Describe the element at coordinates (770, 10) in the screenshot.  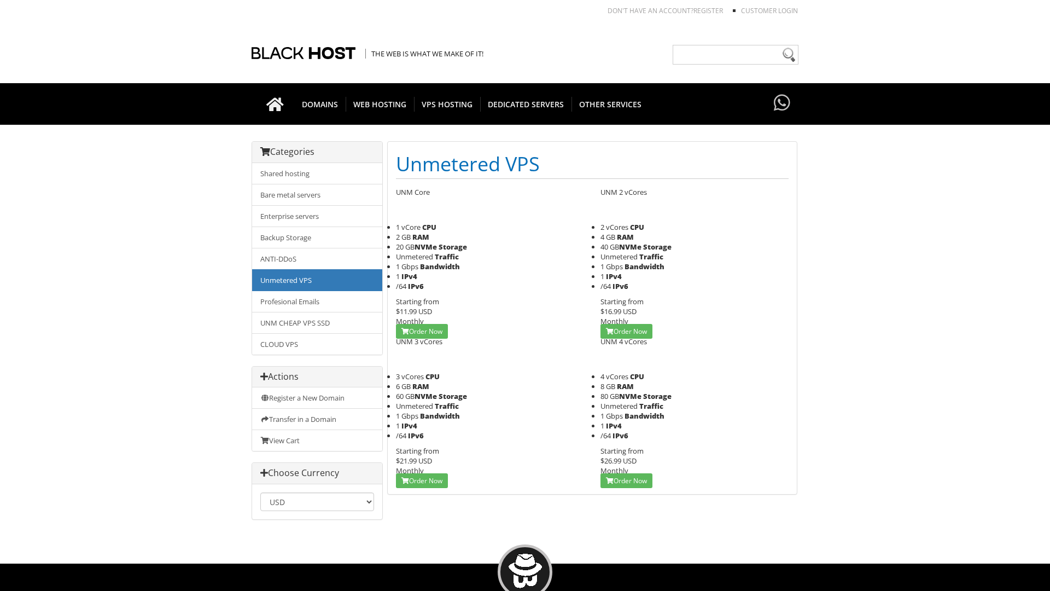
I see `a: Customer Login` at that location.